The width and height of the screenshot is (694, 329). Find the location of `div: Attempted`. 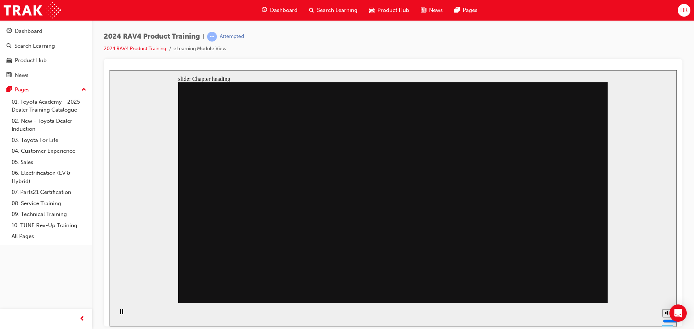

div: Attempted is located at coordinates (232, 36).